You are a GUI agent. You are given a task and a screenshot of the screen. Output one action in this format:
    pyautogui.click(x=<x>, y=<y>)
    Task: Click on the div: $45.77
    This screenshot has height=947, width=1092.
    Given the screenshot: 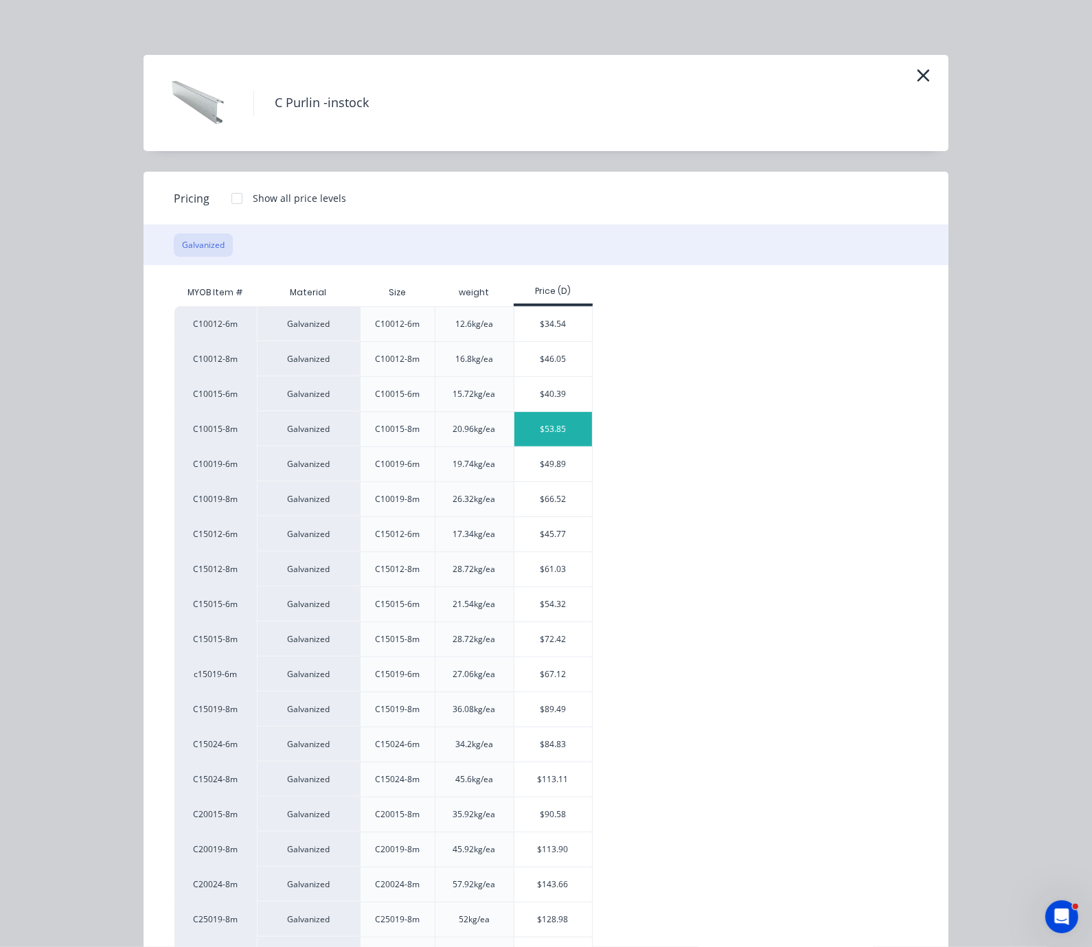 What is the action you would take?
    pyautogui.click(x=553, y=534)
    